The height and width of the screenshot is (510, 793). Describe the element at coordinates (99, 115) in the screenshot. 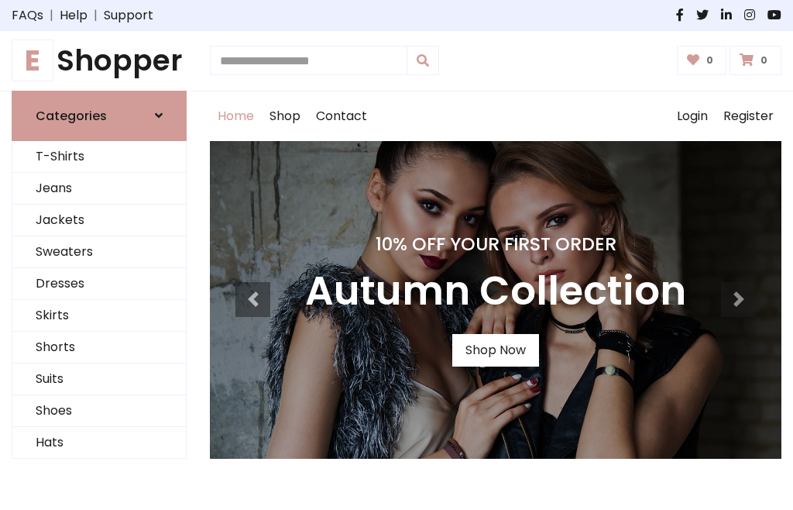

I see `a: Categories` at that location.